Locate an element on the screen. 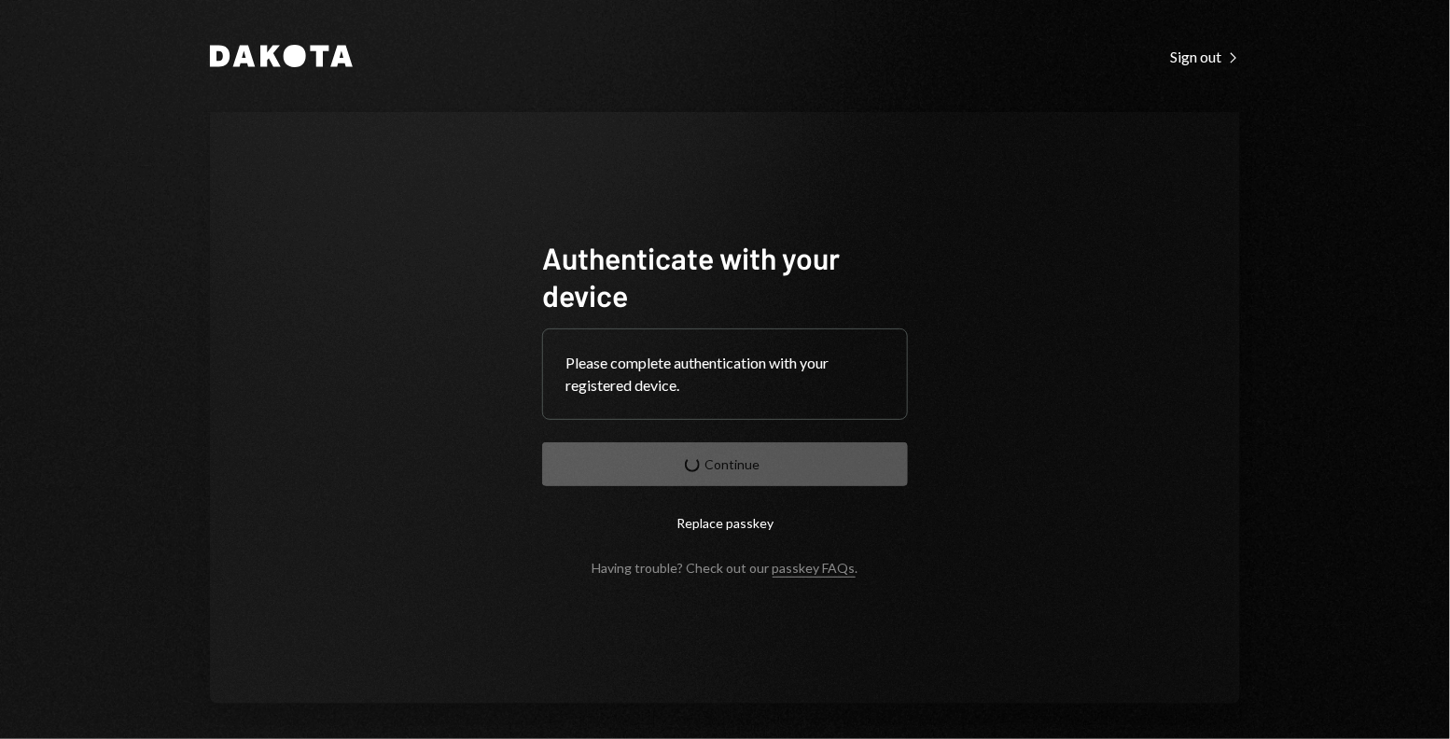 The height and width of the screenshot is (739, 1450). a: Sign out is located at coordinates (1204, 56).